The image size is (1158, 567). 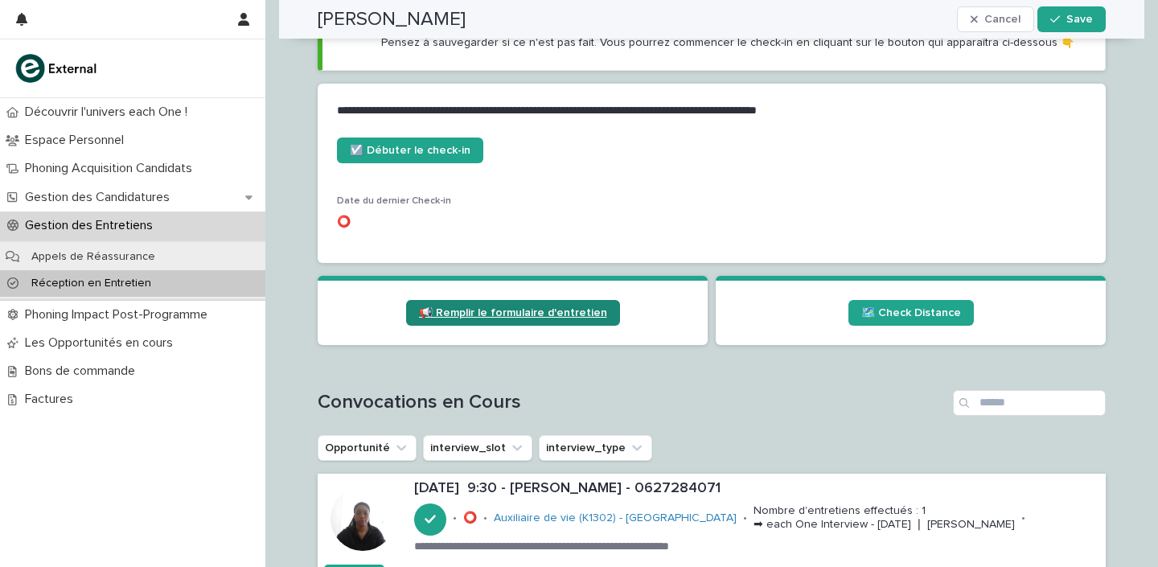 What do you see at coordinates (911, 313) in the screenshot?
I see `span: 🗺️ Check Distance` at bounding box center [911, 313].